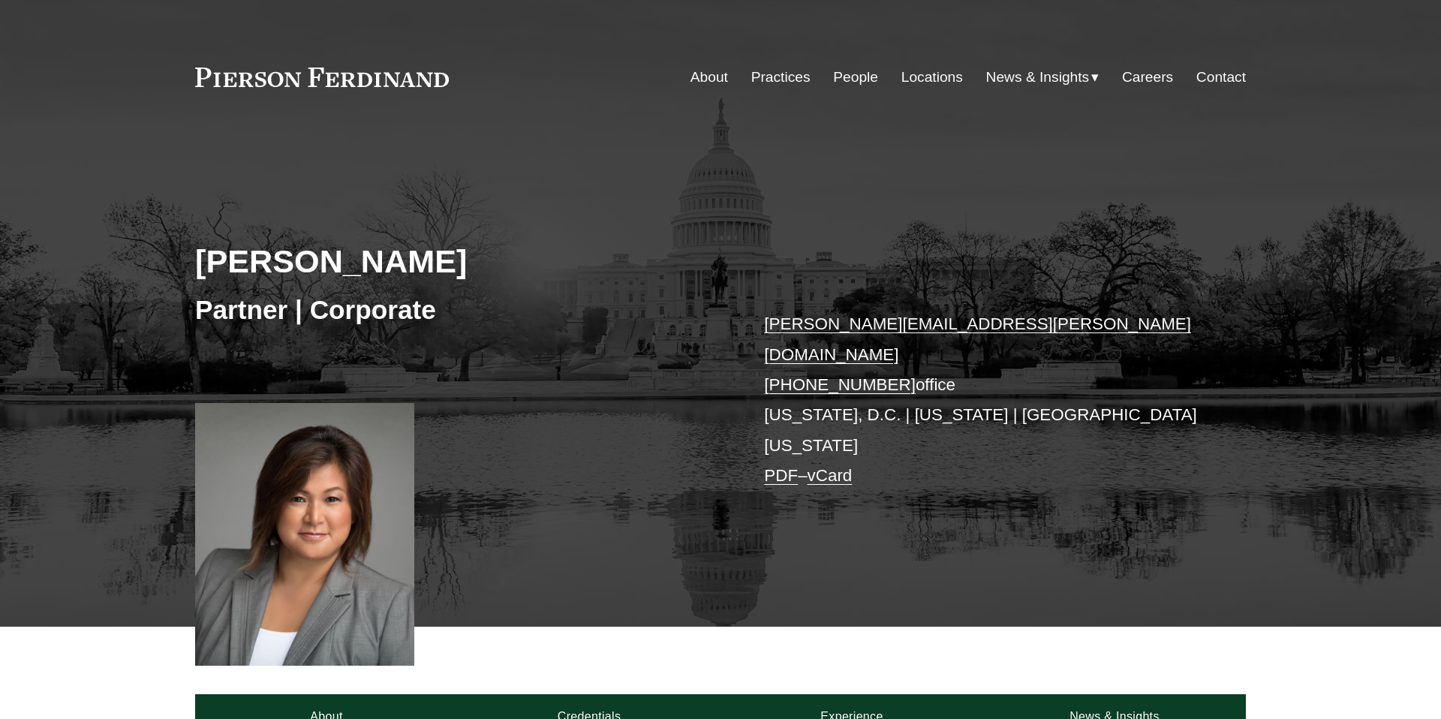 This screenshot has height=719, width=1441. What do you see at coordinates (1148, 77) in the screenshot?
I see `a: Careers` at bounding box center [1148, 77].